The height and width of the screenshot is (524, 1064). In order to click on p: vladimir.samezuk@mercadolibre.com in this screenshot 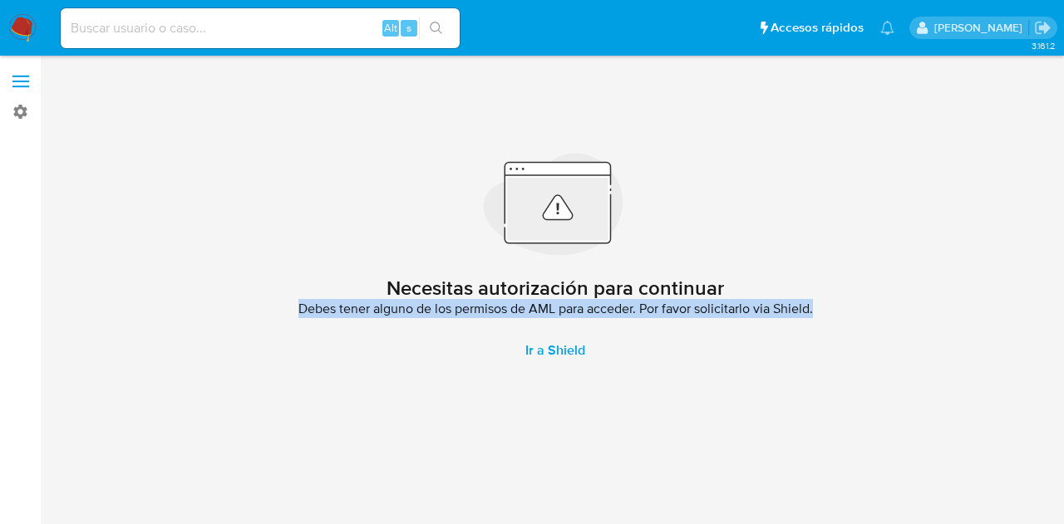, I will do `click(980, 27)`.